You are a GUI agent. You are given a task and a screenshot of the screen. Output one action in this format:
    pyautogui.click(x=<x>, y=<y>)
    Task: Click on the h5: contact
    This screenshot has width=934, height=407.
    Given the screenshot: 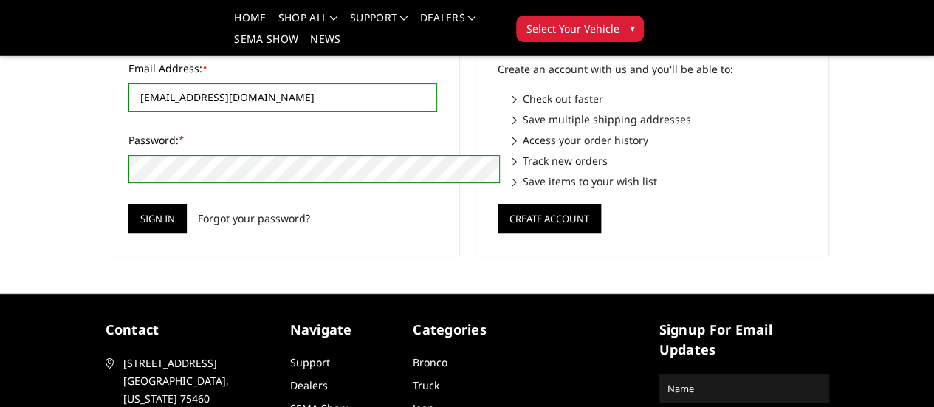 What is the action you would take?
    pyautogui.click(x=191, y=329)
    